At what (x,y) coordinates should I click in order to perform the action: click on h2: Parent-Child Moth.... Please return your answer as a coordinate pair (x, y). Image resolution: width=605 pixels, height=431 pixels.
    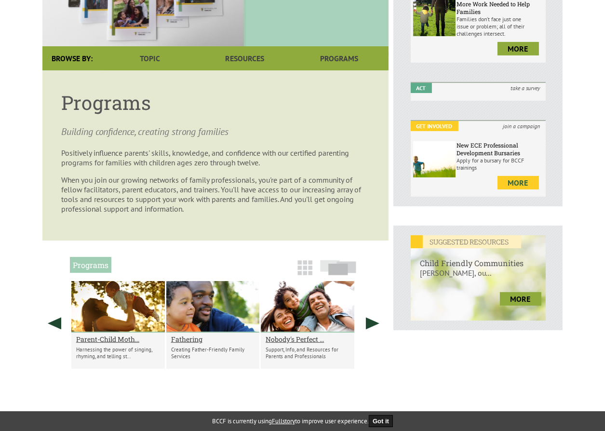
    Looking at the image, I should click on (118, 339).